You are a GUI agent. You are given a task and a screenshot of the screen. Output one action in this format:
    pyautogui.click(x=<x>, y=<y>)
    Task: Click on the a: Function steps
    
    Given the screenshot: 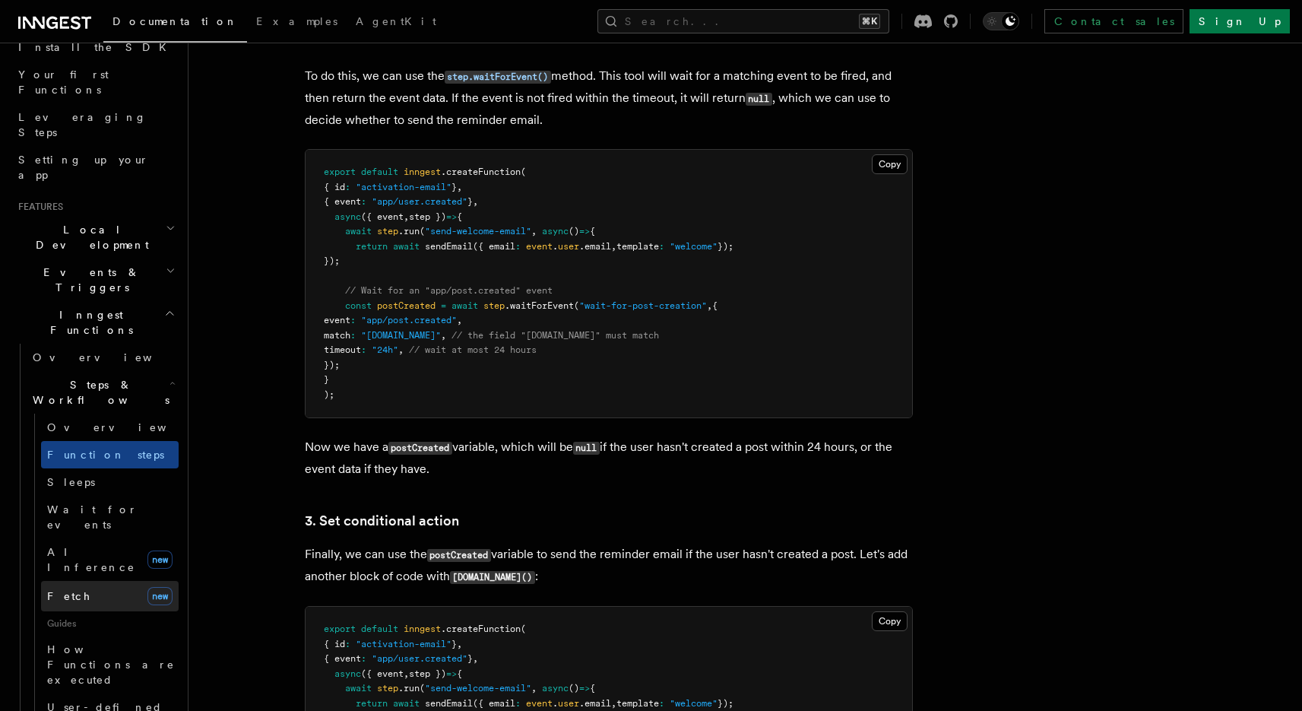 What is the action you would take?
    pyautogui.click(x=109, y=455)
    